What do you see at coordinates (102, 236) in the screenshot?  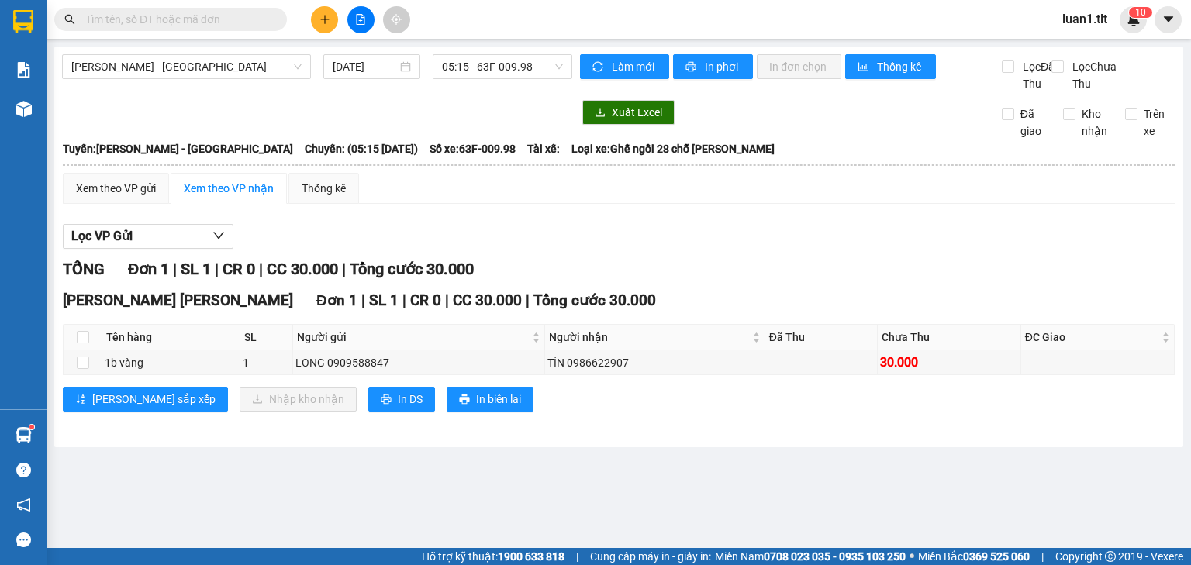 I see `span: Lọc VP Gửi` at bounding box center [102, 236].